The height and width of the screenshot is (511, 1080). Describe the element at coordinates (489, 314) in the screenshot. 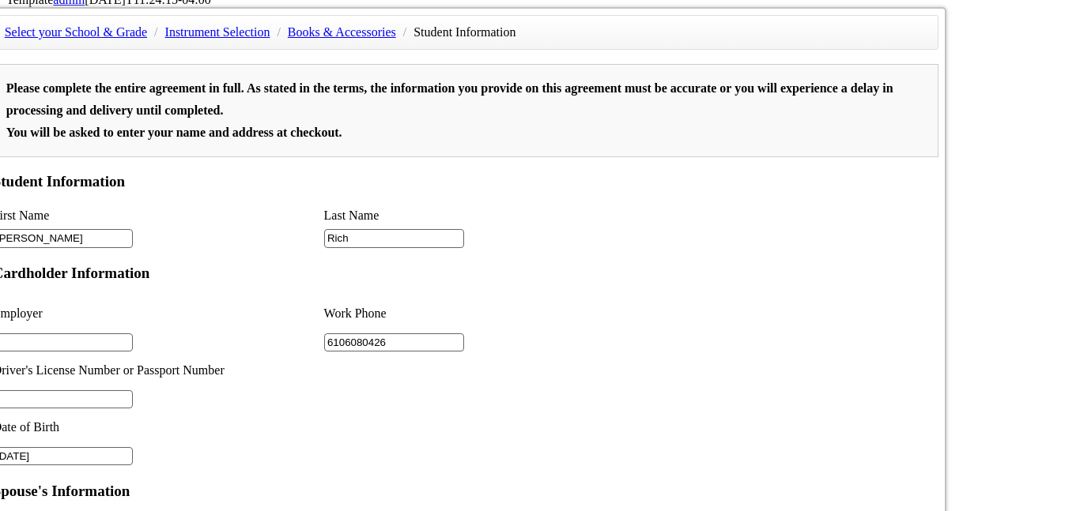

I see `li: Work Phone` at that location.